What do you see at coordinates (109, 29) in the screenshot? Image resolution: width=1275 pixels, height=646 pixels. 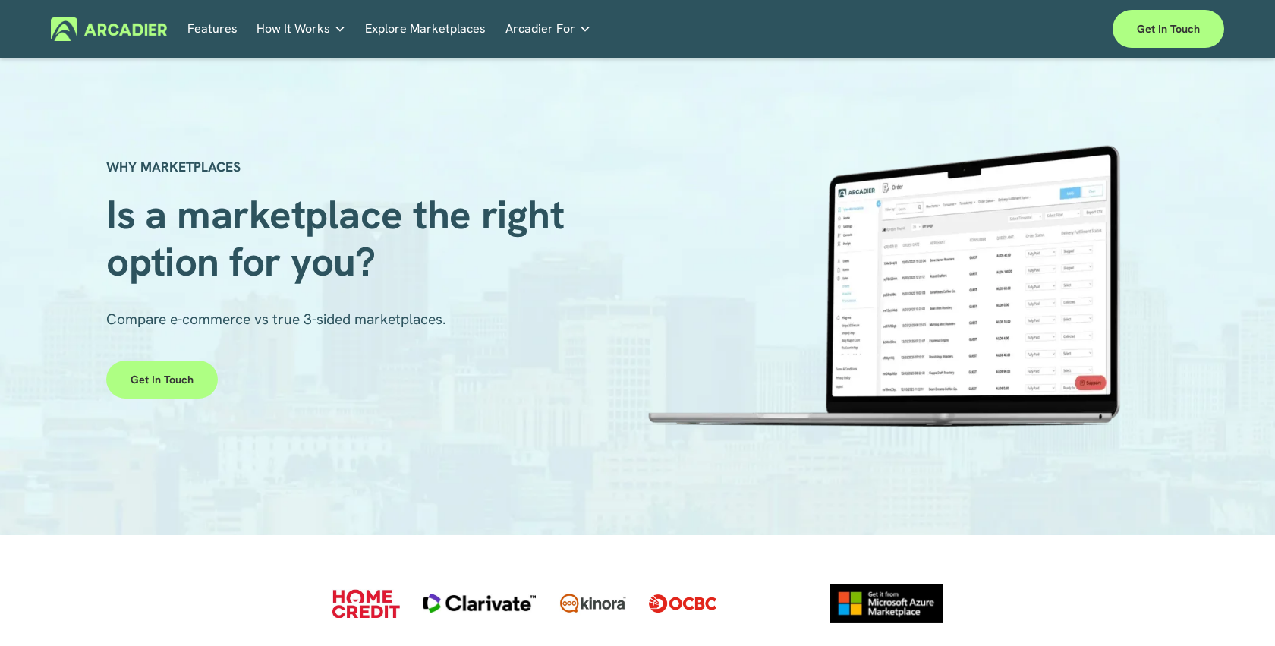 I see `img: Arcadier` at bounding box center [109, 29].